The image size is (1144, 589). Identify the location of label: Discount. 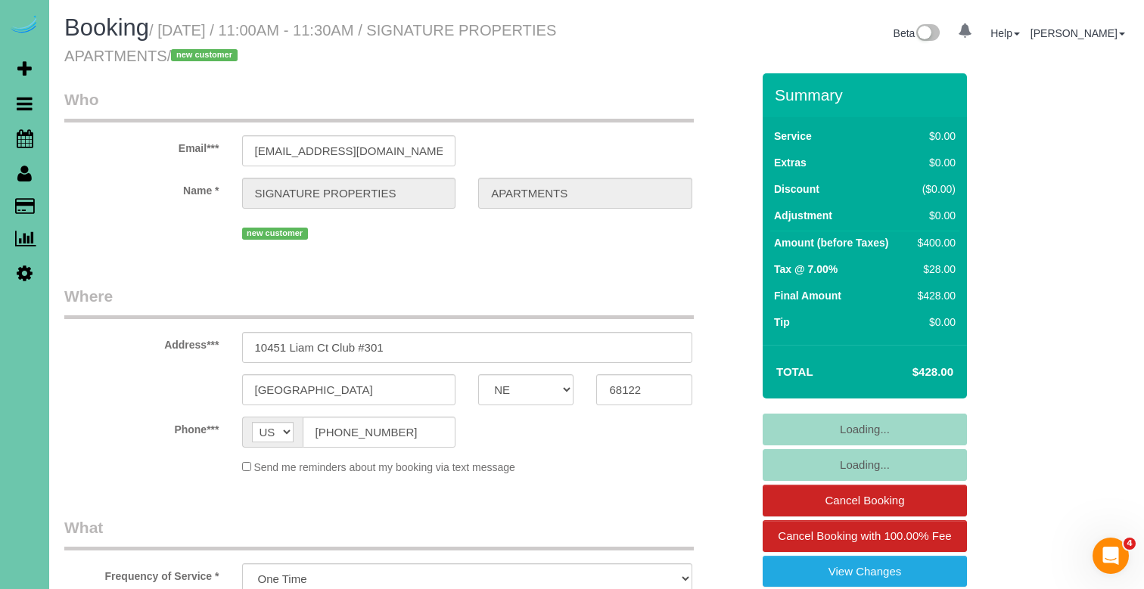
(797, 189).